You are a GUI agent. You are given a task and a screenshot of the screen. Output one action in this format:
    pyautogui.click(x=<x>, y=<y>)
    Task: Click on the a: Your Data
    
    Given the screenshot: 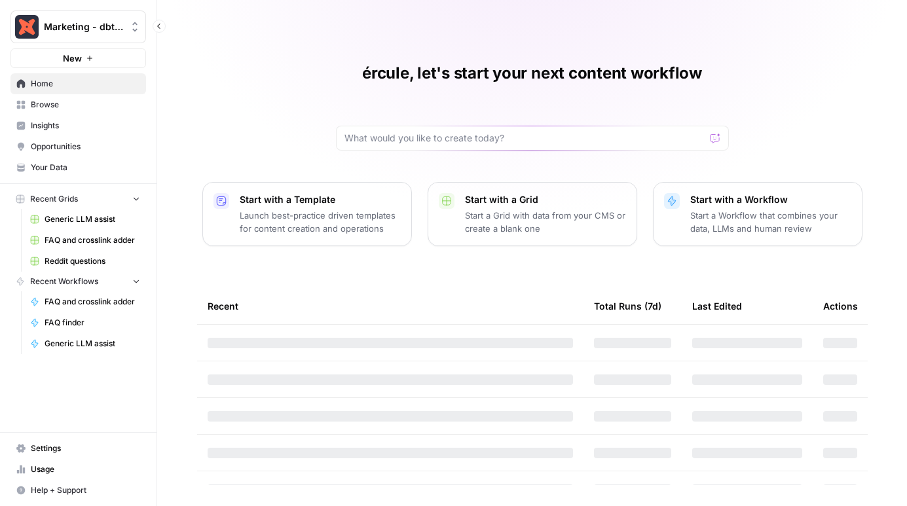 What is the action you would take?
    pyautogui.click(x=78, y=168)
    